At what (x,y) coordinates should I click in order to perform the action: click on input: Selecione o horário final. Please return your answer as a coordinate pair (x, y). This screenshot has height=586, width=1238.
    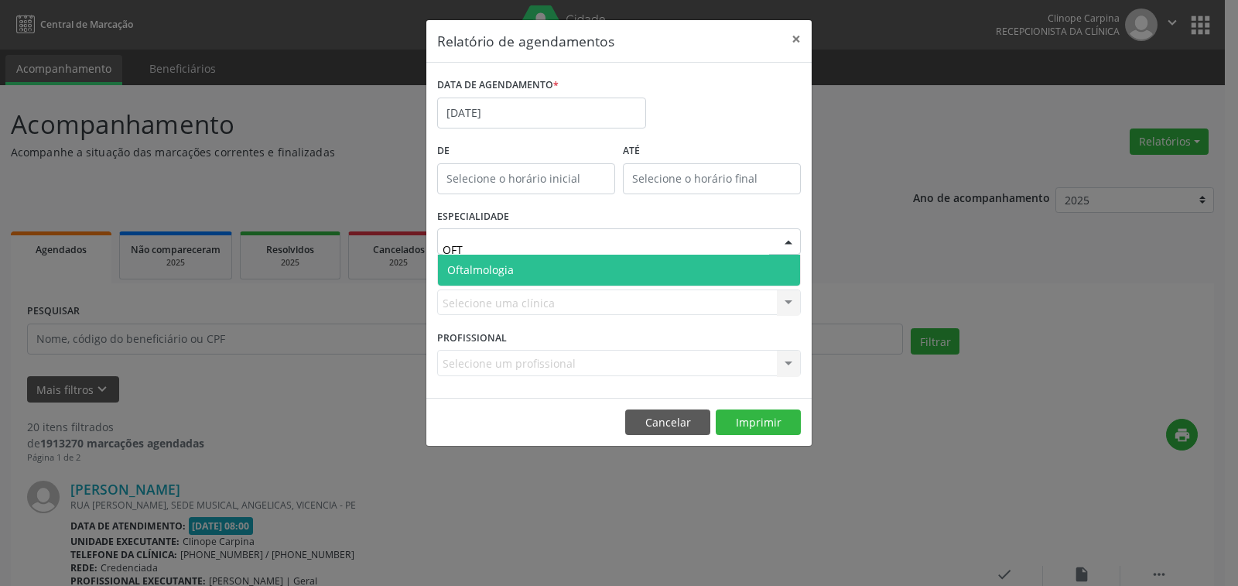
    Looking at the image, I should click on (712, 179).